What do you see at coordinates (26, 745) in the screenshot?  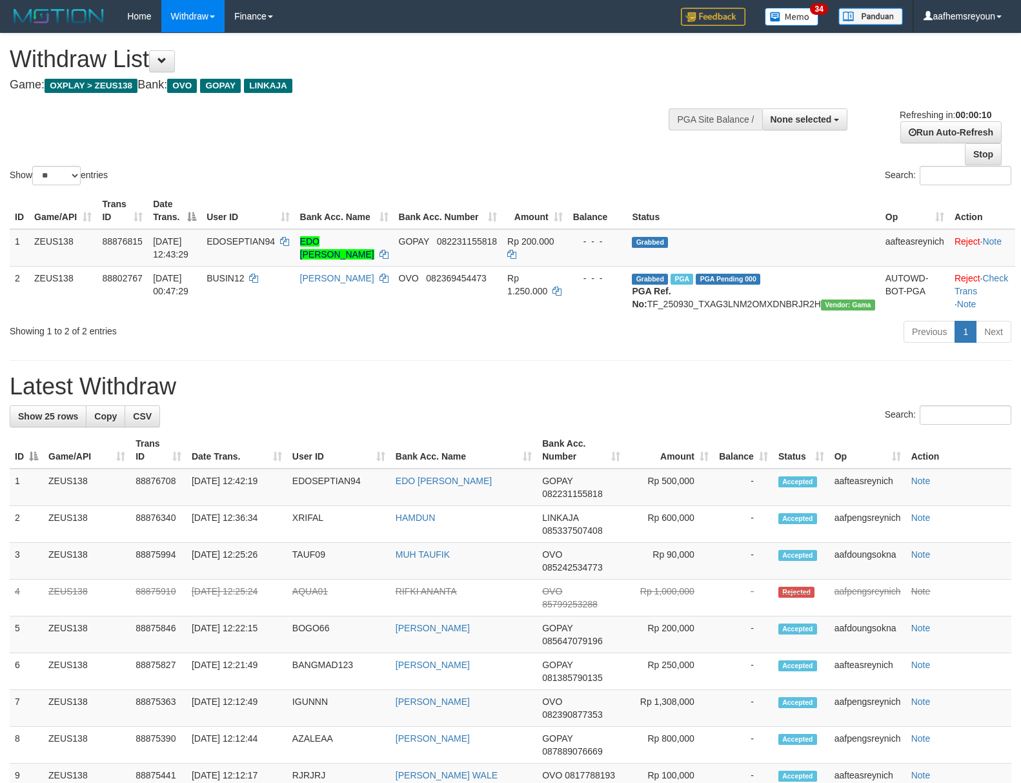 I see `td: 8` at bounding box center [26, 745].